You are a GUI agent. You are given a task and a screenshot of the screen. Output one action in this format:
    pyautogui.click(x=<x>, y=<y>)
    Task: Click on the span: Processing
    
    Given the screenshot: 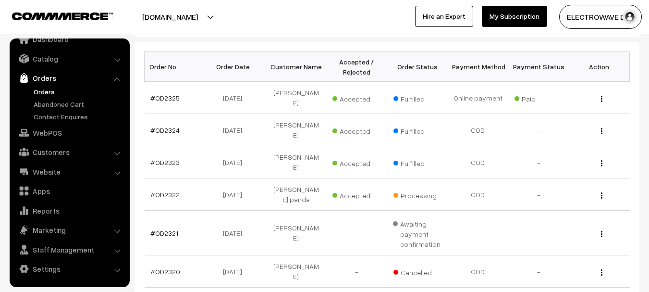 What is the action you would take?
    pyautogui.click(x=418, y=194)
    